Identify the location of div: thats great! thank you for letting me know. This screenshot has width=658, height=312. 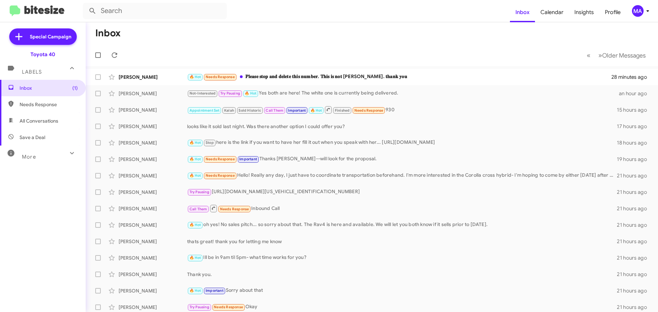
(402, 241).